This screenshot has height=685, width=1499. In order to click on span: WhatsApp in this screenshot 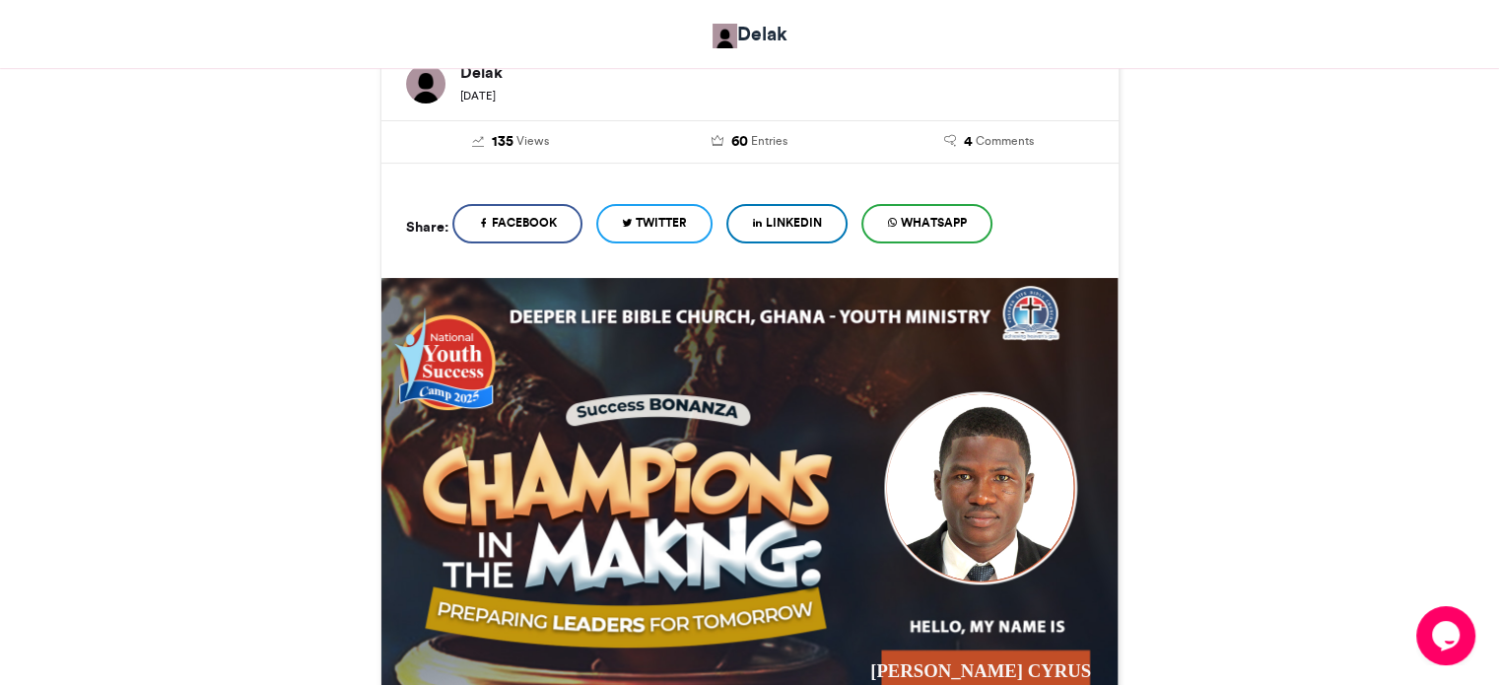, I will do `click(933, 223)`.